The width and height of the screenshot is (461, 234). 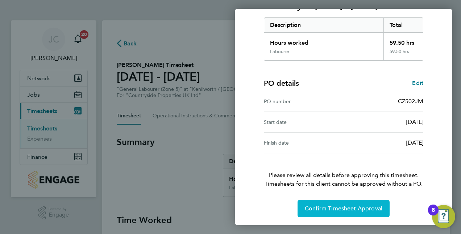 What do you see at coordinates (280, 52) in the screenshot?
I see `div: Labourer` at bounding box center [280, 52].